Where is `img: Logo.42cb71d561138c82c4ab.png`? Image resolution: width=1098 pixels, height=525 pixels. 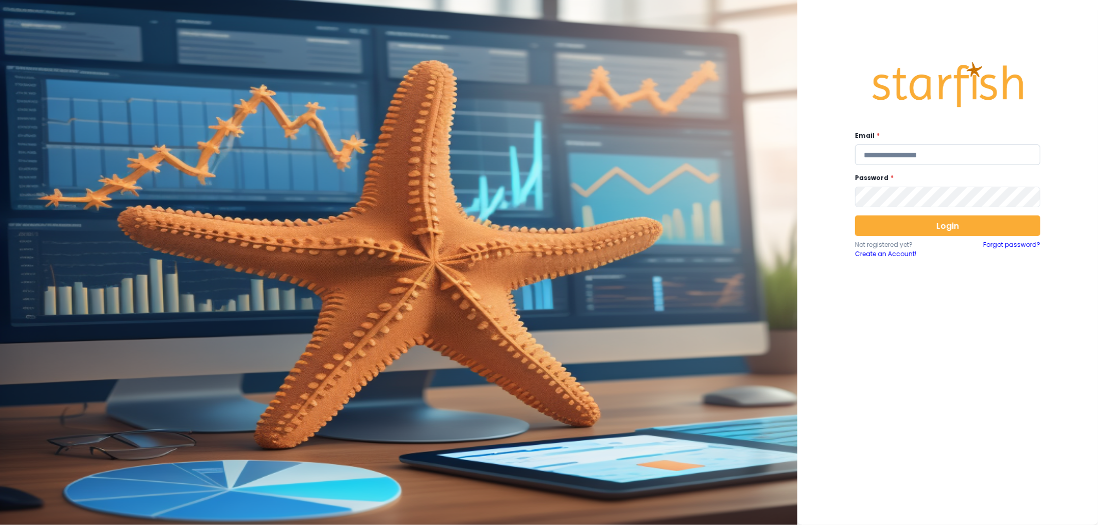 img: Logo.42cb71d561138c82c4ab.png is located at coordinates (947, 85).